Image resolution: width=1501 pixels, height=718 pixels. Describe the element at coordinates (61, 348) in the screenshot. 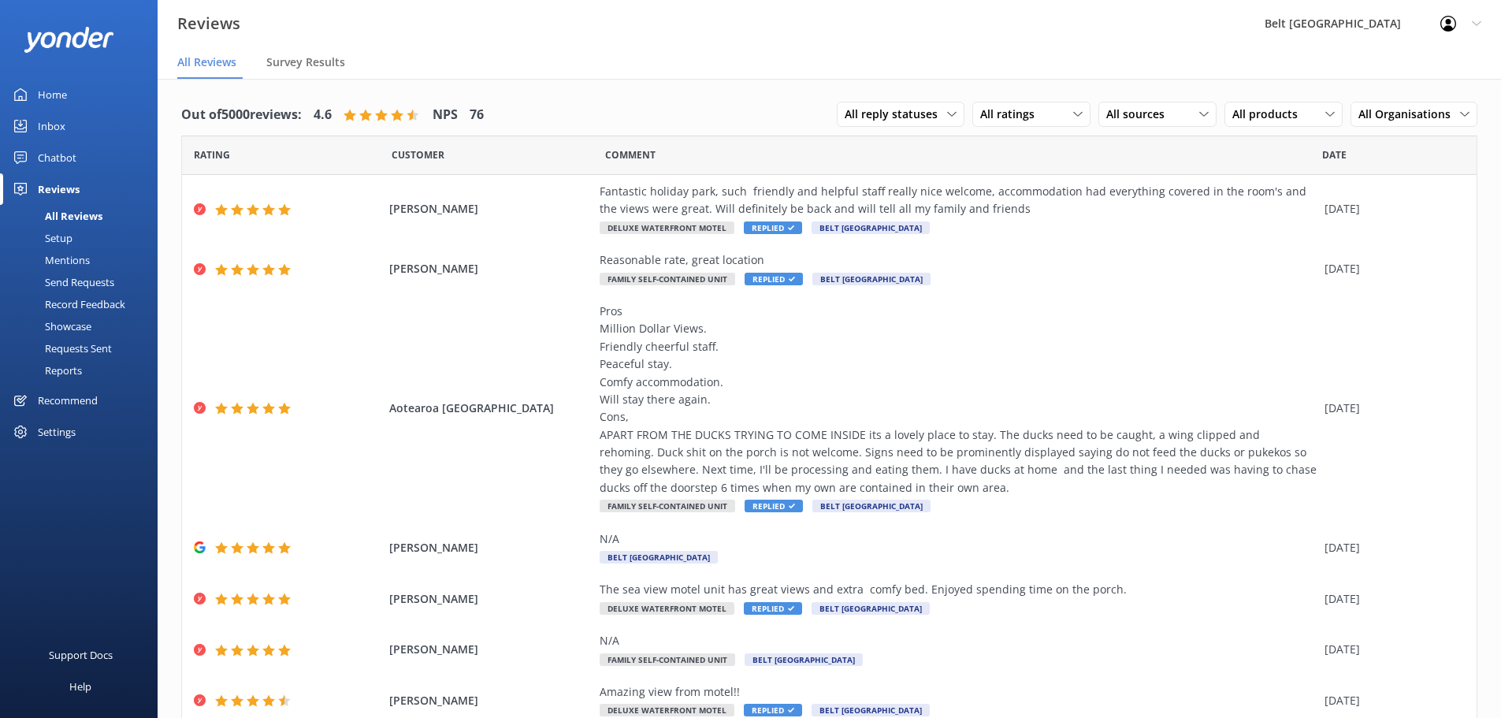

I see `div: Requests Sent` at that location.